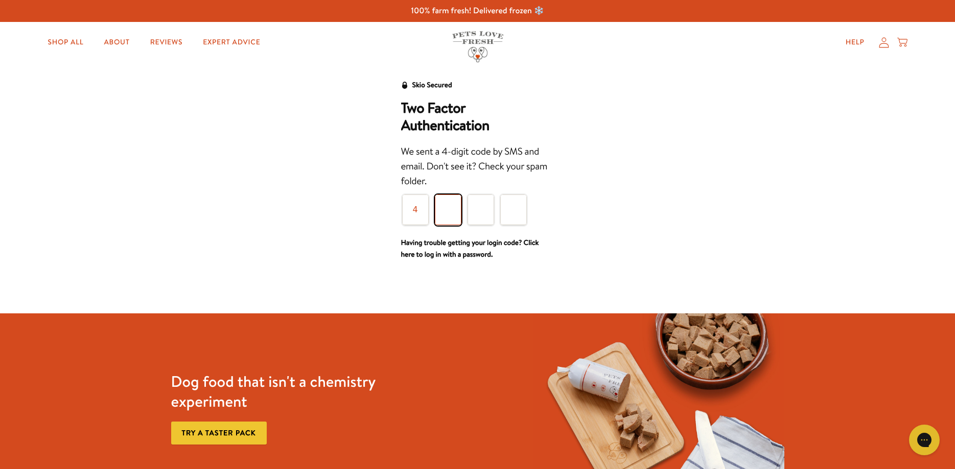 This screenshot has height=469, width=955. What do you see at coordinates (20, 19) in the screenshot?
I see `button: Open gorgias live chat` at bounding box center [20, 19].